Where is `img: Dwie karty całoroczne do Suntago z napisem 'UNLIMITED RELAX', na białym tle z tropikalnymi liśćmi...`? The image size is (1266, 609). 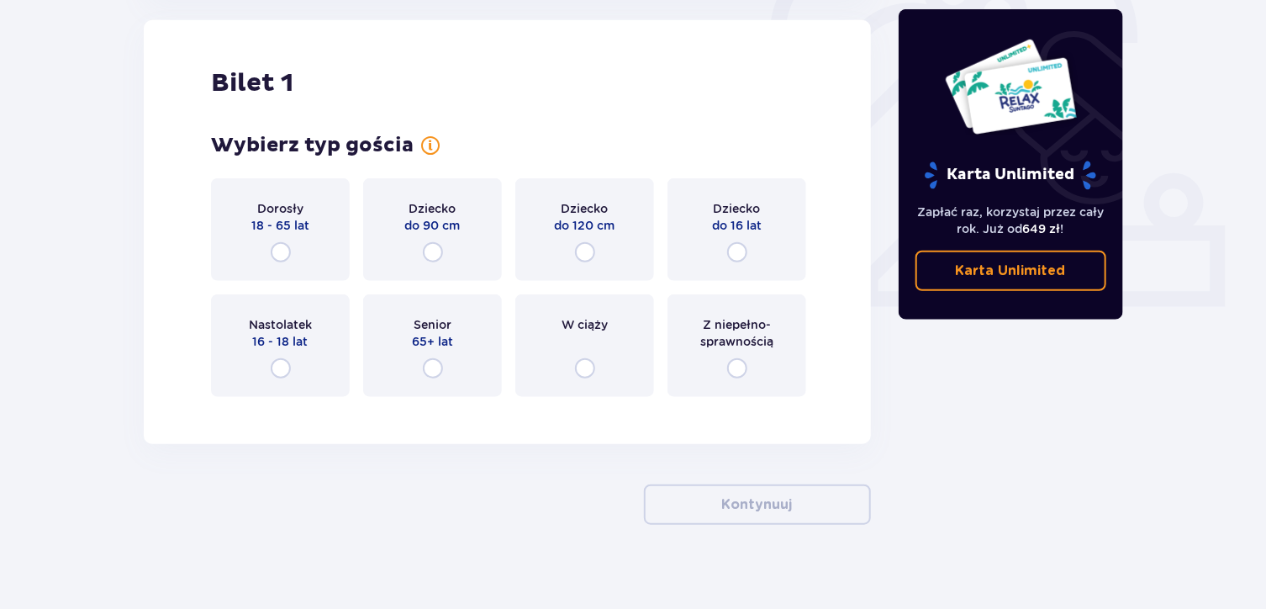
img: Dwie karty całoroczne do Suntago z napisem 'UNLIMITED RELAX', na białym tle z tropikalnymi liśćmi... is located at coordinates (1011, 87).